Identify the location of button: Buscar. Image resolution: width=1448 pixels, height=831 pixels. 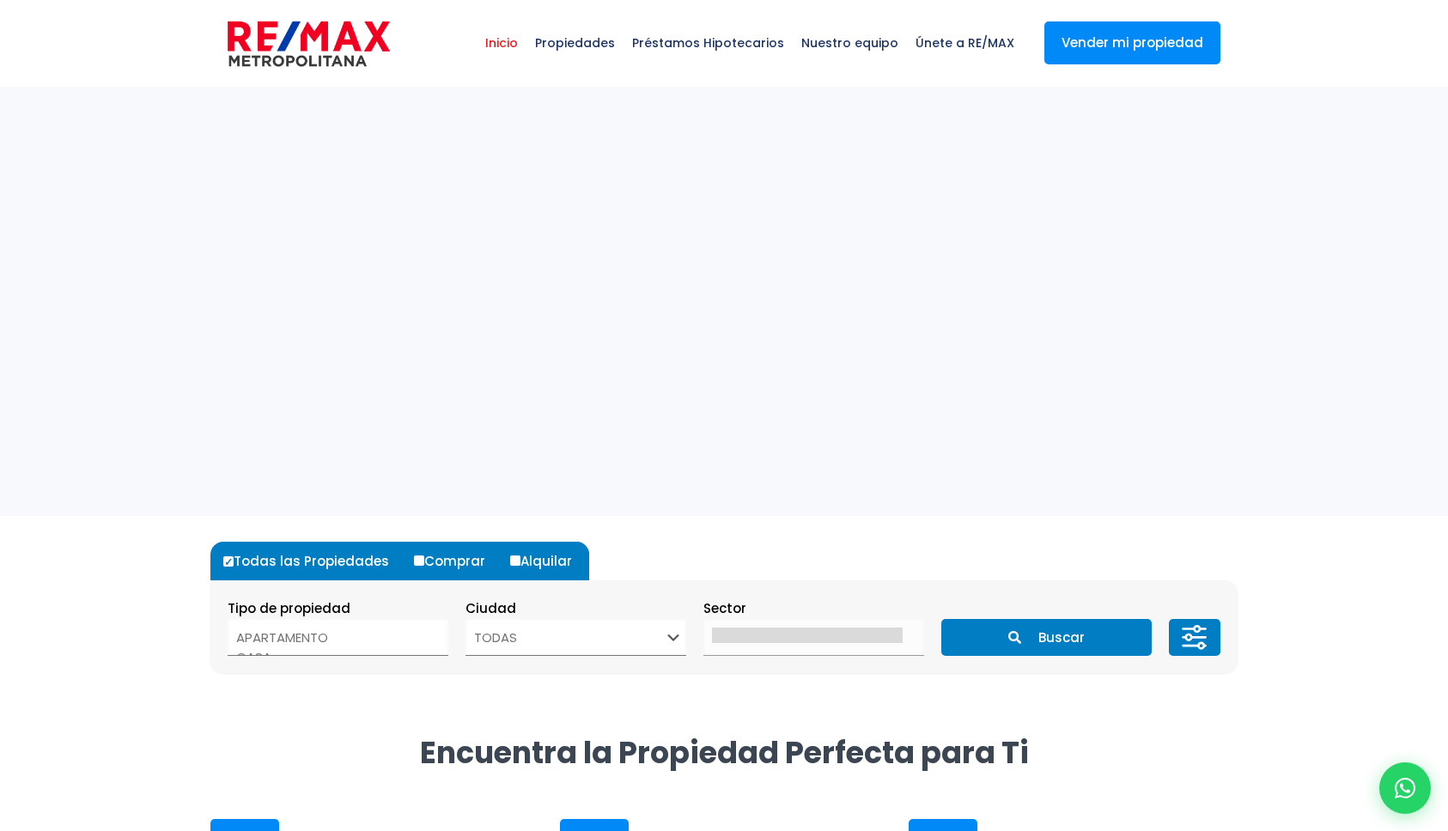
(1046, 637).